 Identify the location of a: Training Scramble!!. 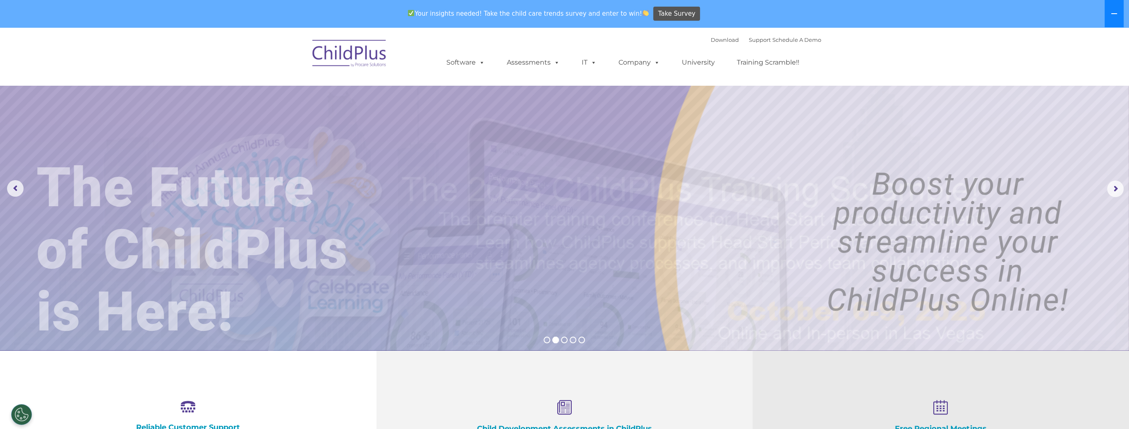
(768, 62).